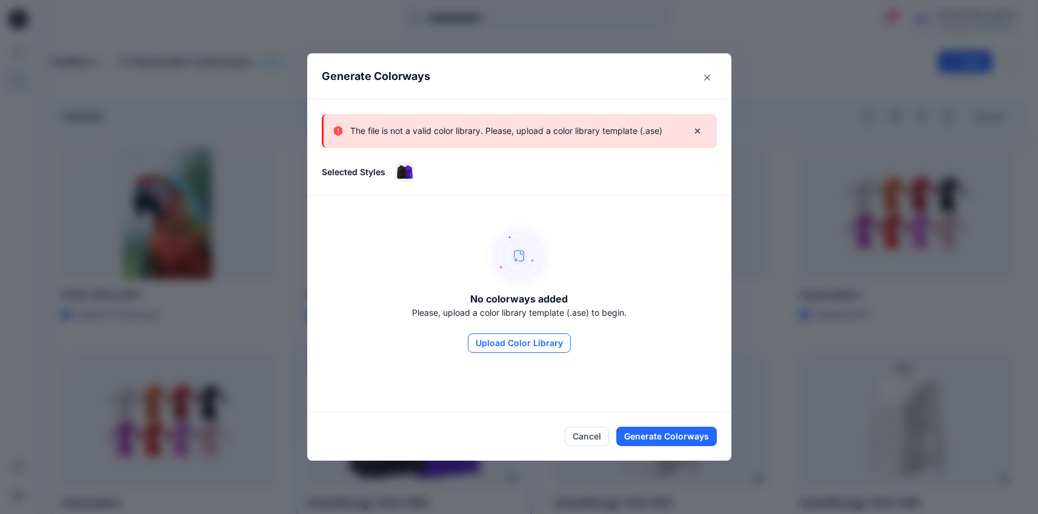  Describe the element at coordinates (519, 76) in the screenshot. I see `header: Generate Colorways` at that location.